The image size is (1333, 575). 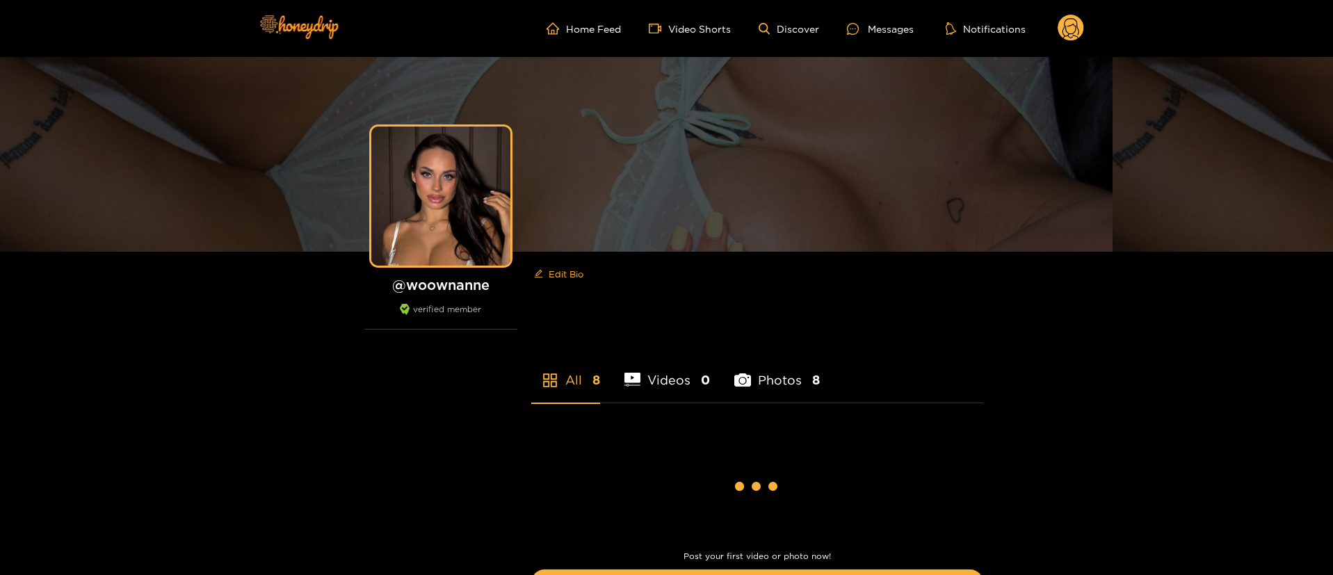 What do you see at coordinates (565, 371) in the screenshot?
I see `li: All` at bounding box center [565, 371].